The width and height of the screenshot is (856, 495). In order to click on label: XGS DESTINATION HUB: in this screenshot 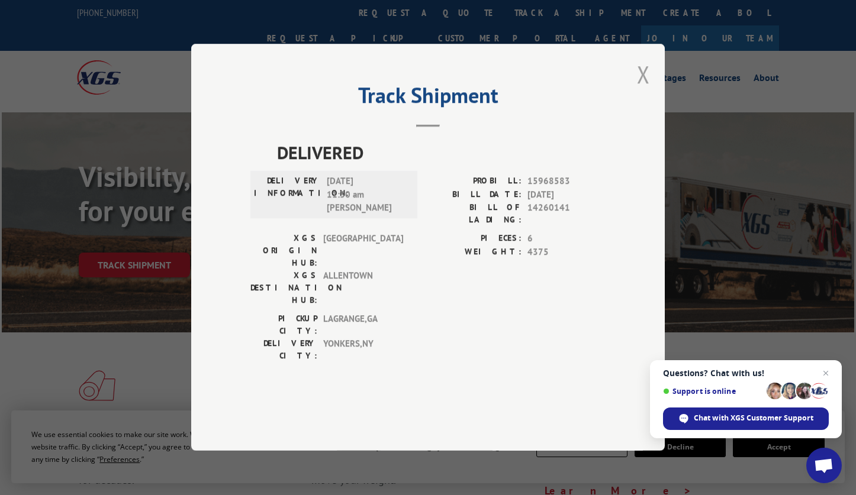, I will do `click(284, 288)`.